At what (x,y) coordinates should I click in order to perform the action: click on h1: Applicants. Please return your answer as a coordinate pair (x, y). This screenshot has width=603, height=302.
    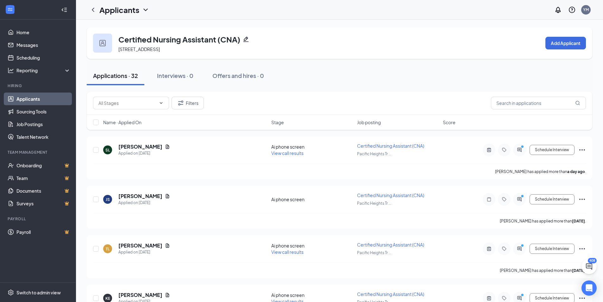
    Looking at the image, I should click on (119, 10).